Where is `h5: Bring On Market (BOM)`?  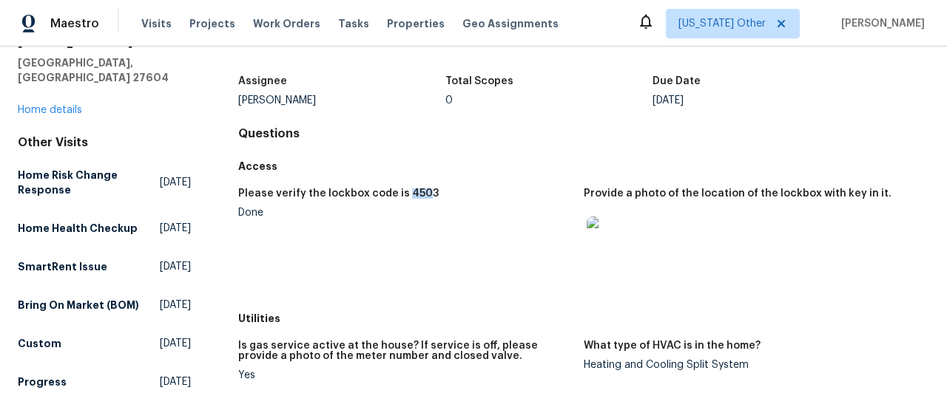
h5: Bring On Market (BOM) is located at coordinates (78, 305).